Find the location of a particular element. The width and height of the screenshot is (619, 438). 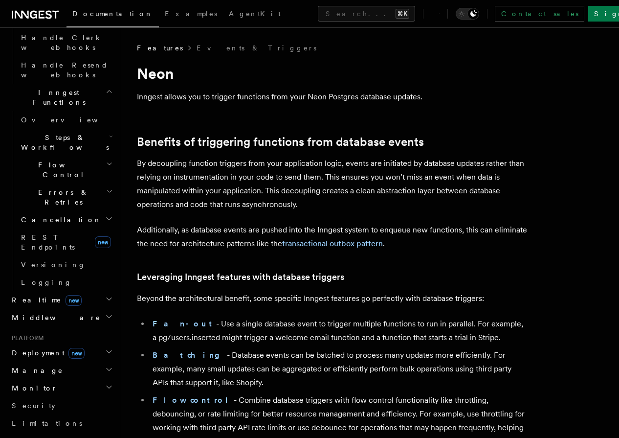

a: Documentation is located at coordinates (113, 15).